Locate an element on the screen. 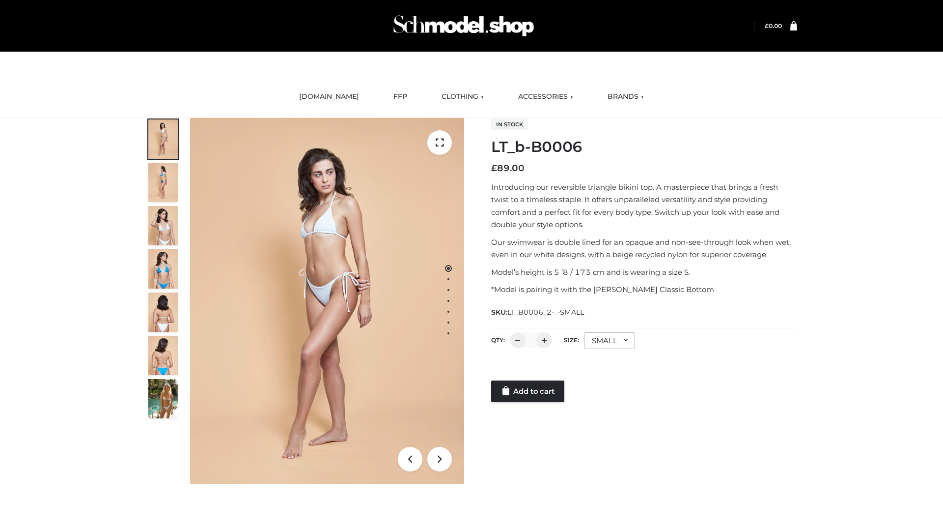 The width and height of the screenshot is (943, 531). a: CLOTHING is located at coordinates (463, 97).